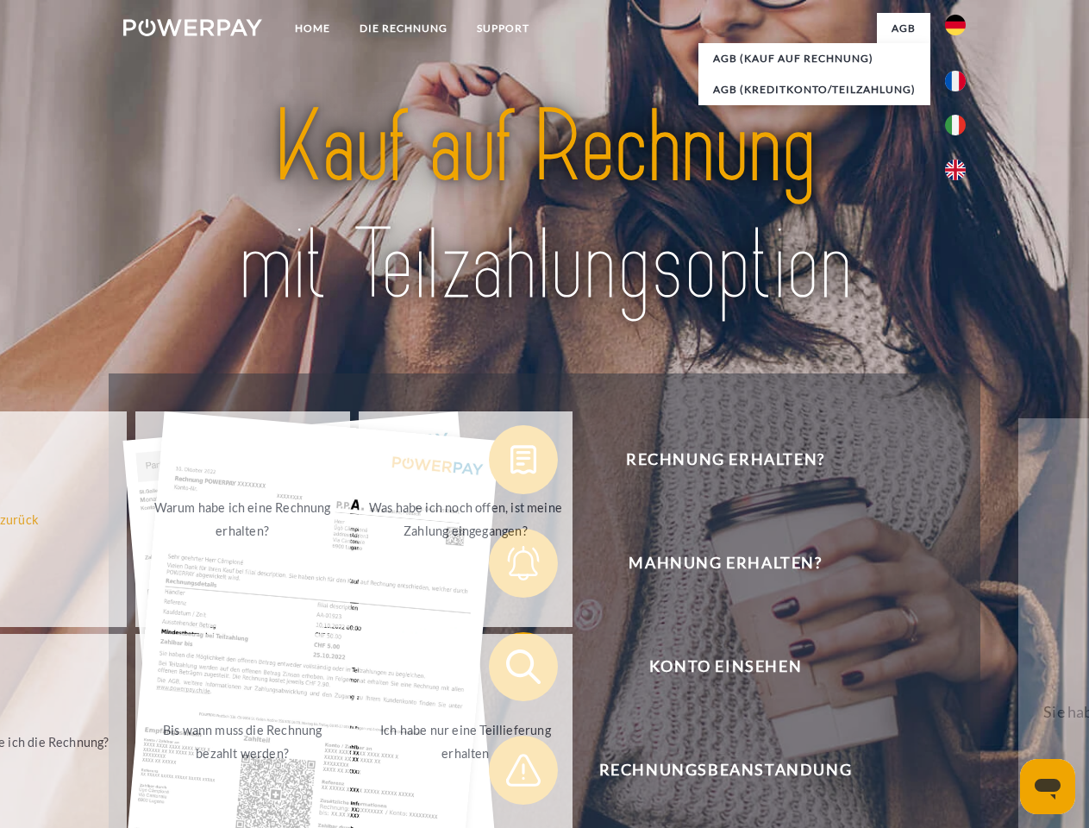  What do you see at coordinates (312, 28) in the screenshot?
I see `a: Home` at bounding box center [312, 28].